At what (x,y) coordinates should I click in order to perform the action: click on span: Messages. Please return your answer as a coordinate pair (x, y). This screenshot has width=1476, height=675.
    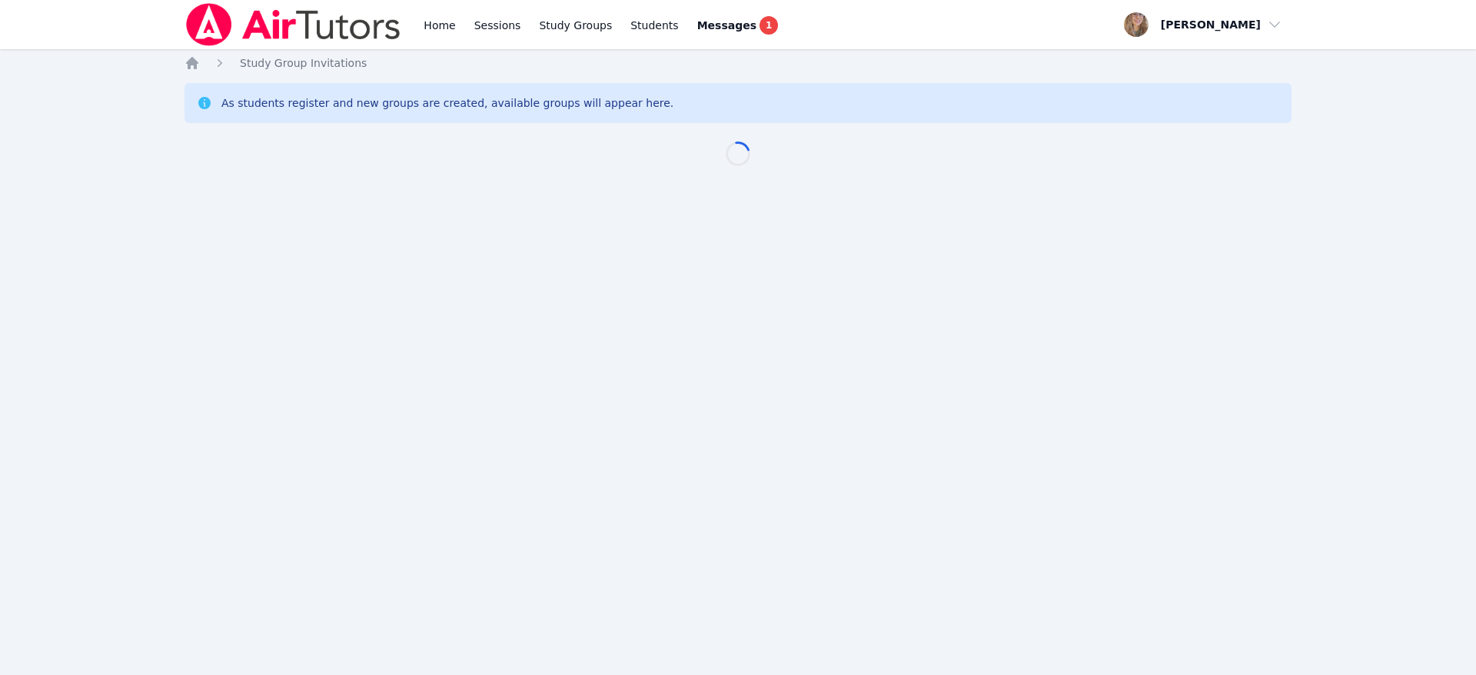
    Looking at the image, I should click on (726, 25).